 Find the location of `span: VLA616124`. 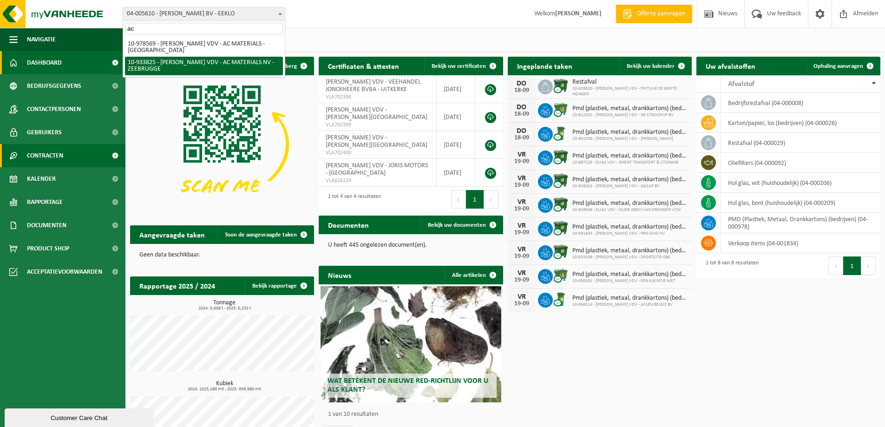

span: VLA616124 is located at coordinates (377, 181).